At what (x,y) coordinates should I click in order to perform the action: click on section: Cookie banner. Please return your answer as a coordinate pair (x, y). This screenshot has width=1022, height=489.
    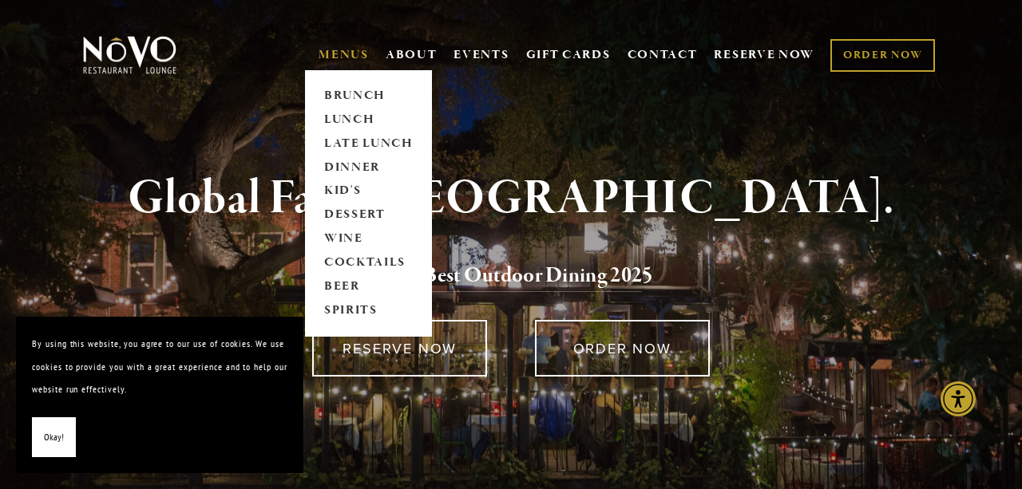
    Looking at the image, I should click on (160, 395).